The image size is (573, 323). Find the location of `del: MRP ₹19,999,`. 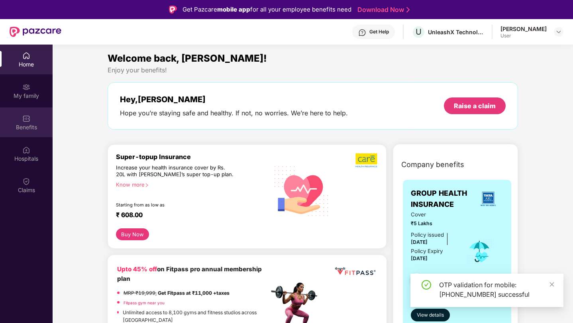

del: MRP ₹19,999, is located at coordinates (140, 293).